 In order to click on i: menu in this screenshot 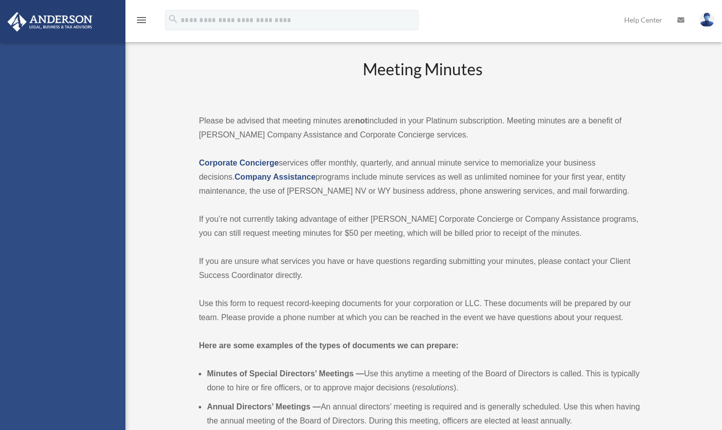, I will do `click(141, 20)`.